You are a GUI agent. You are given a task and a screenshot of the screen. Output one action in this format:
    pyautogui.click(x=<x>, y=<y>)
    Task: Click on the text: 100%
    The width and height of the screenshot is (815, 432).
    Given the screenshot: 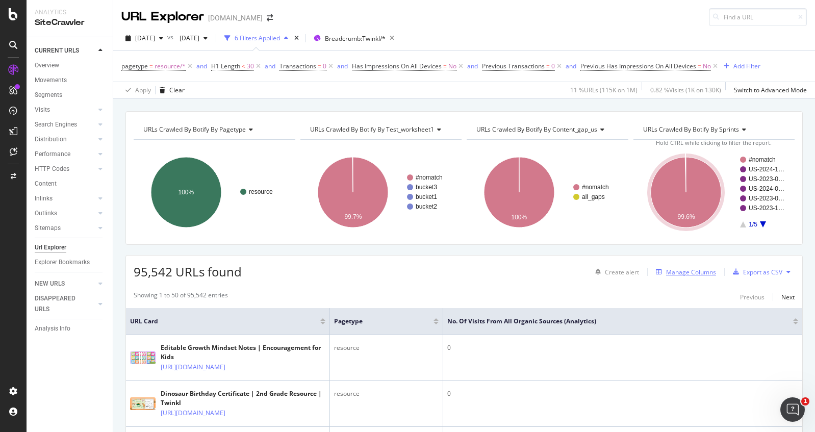 What is the action you would take?
    pyautogui.click(x=519, y=217)
    